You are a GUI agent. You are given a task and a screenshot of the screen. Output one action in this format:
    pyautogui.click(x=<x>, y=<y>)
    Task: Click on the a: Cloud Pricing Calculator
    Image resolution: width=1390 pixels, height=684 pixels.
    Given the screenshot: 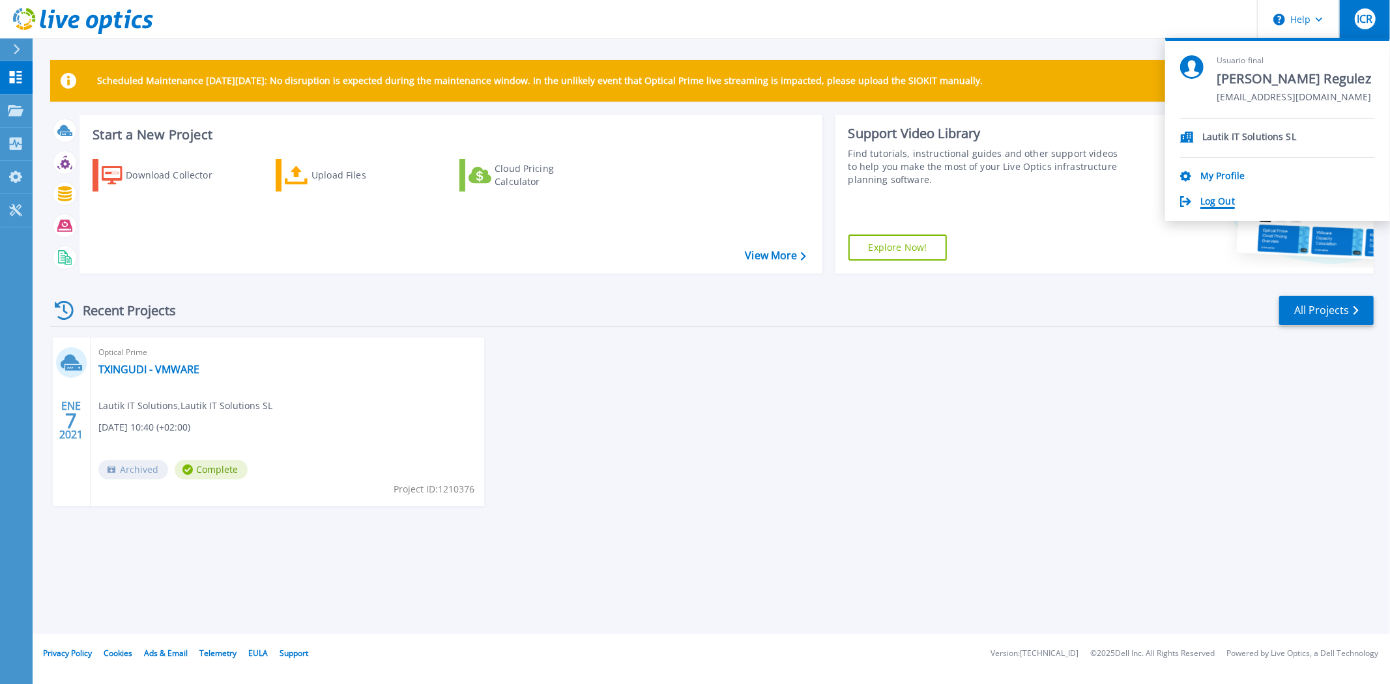 What is the action you would take?
    pyautogui.click(x=532, y=175)
    